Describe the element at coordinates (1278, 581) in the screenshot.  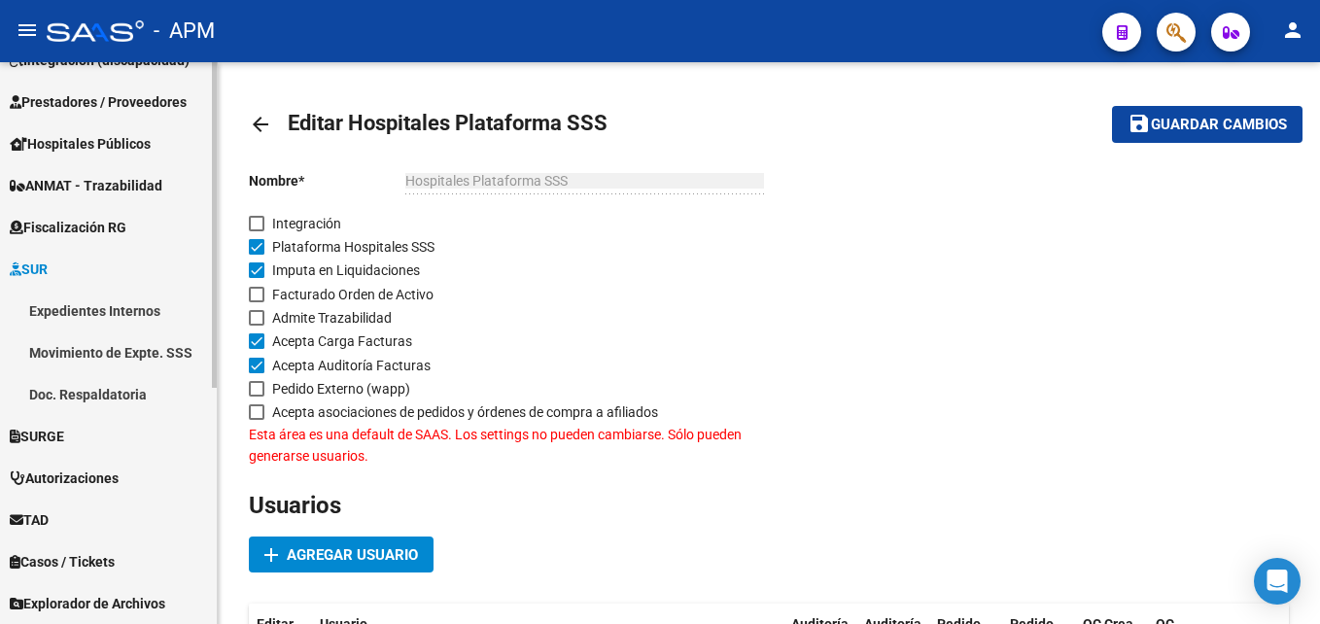
I see `div: Open Intercom Messenger` at that location.